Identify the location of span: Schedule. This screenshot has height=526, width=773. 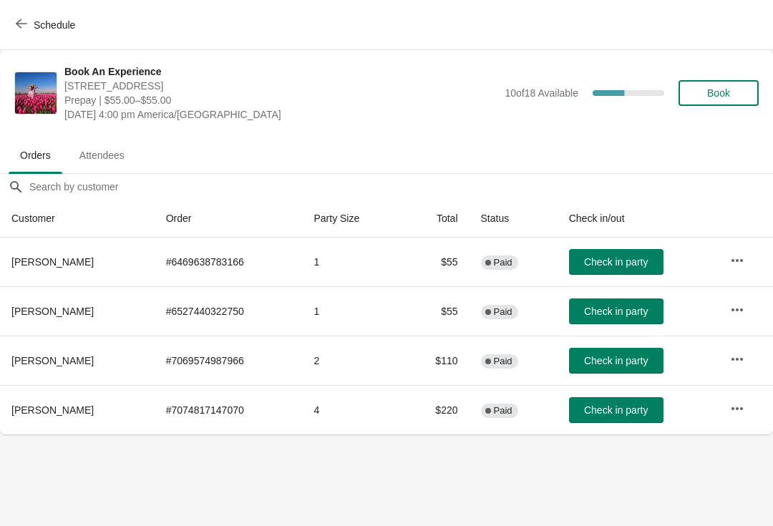
(54, 25).